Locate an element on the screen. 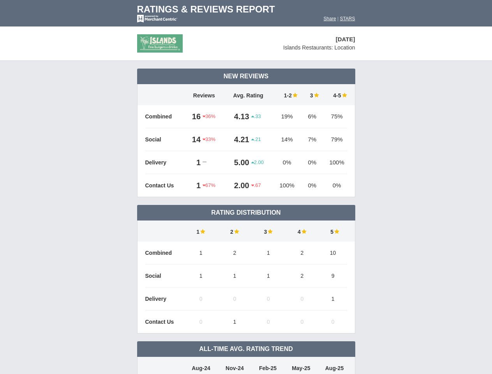 The image size is (492, 374). a: Share is located at coordinates (330, 19).